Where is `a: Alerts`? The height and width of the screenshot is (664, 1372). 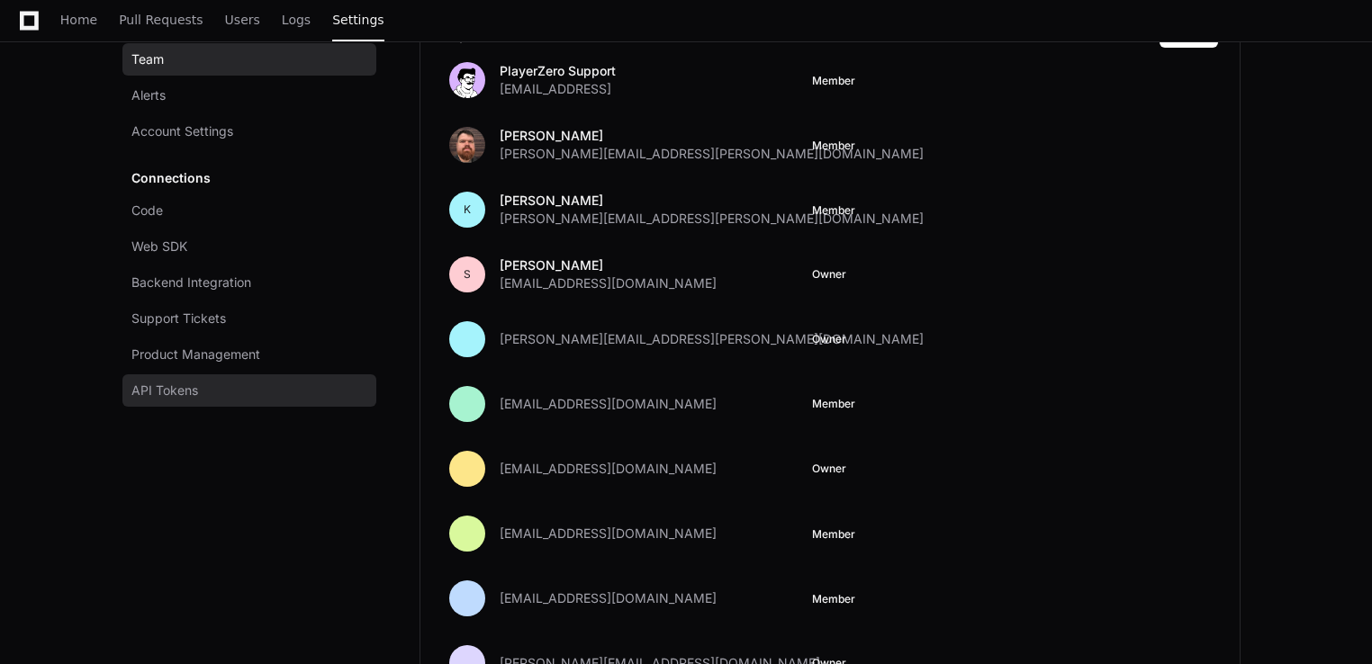 a: Alerts is located at coordinates (249, 95).